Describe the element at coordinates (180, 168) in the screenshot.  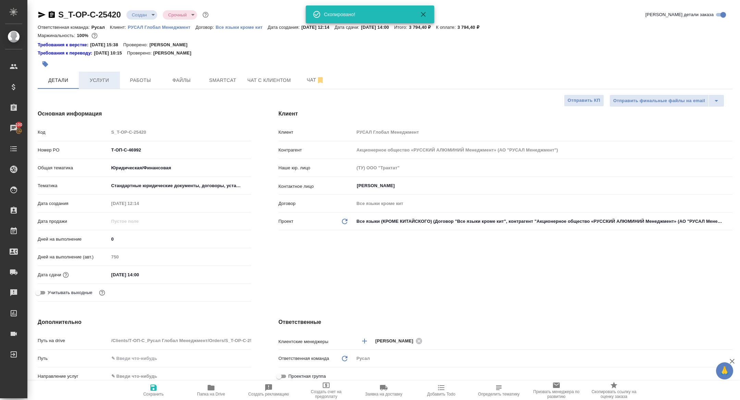
I see `div: Юридическая/Финансовая` at that location.